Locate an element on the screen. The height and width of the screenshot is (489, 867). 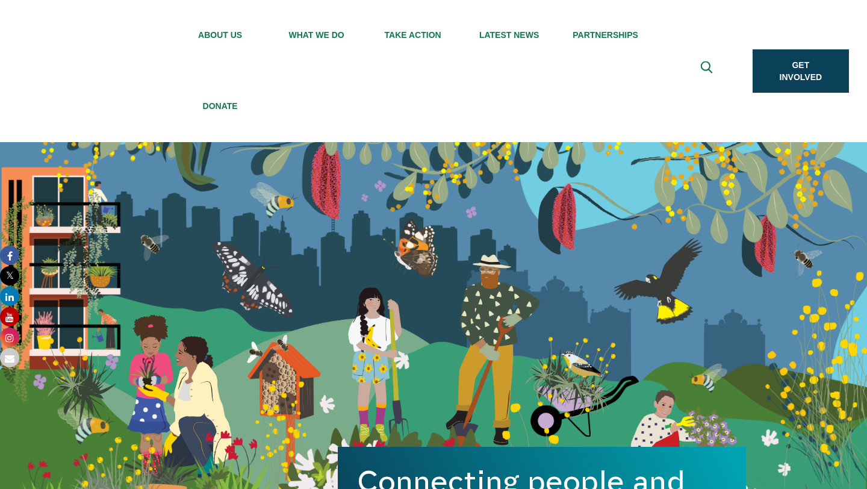
span: Expand search box is located at coordinates (708, 71).